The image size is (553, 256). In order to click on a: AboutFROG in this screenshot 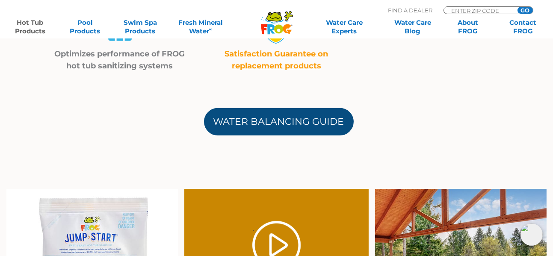, I will do `click(468, 27)`.